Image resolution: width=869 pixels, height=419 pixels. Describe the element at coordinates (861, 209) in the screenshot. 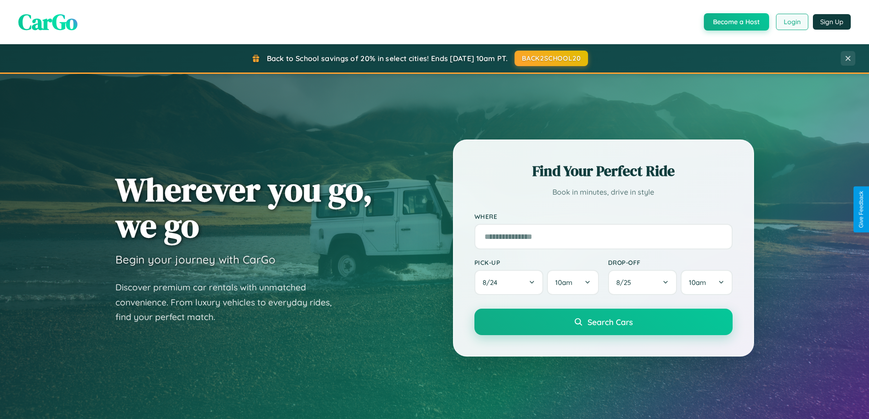

I see `div: Give Feedback` at that location.